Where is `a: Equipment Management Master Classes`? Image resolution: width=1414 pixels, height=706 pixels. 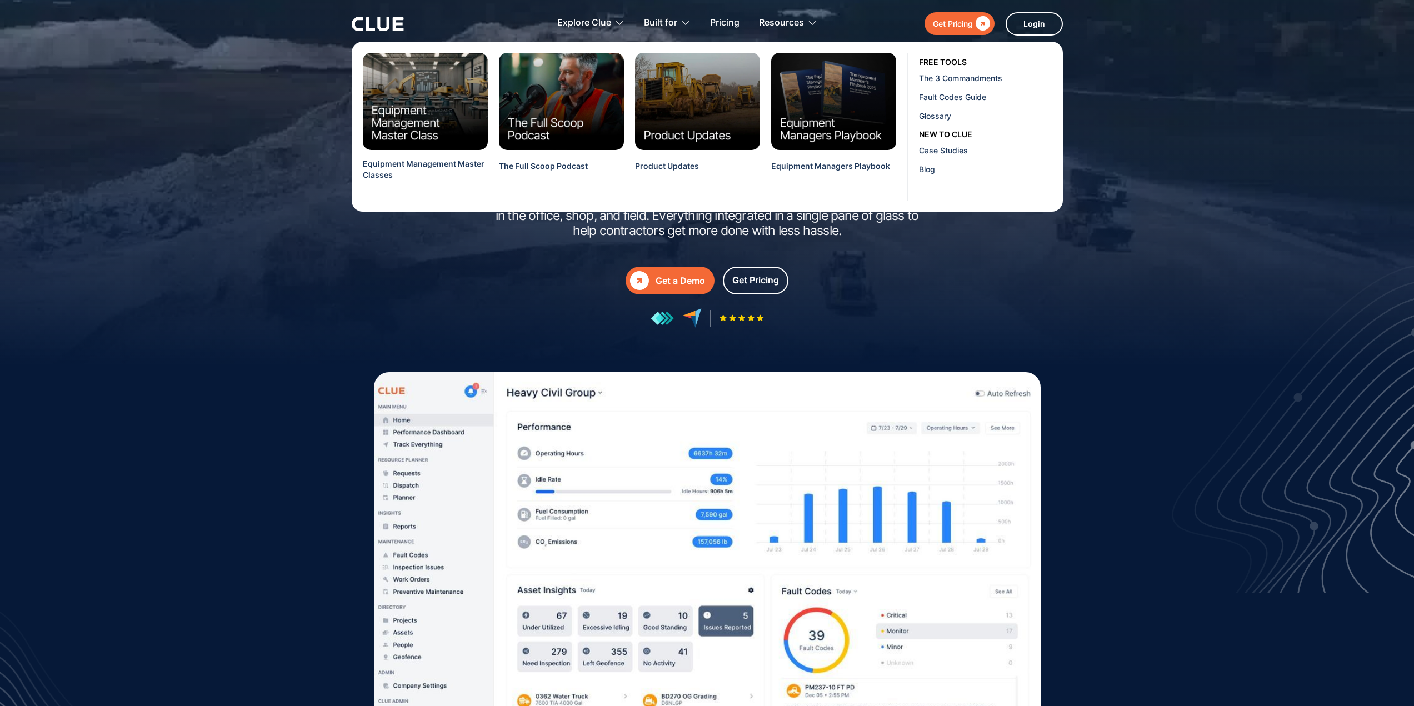
a: Equipment Management Master Classes is located at coordinates (425, 177).